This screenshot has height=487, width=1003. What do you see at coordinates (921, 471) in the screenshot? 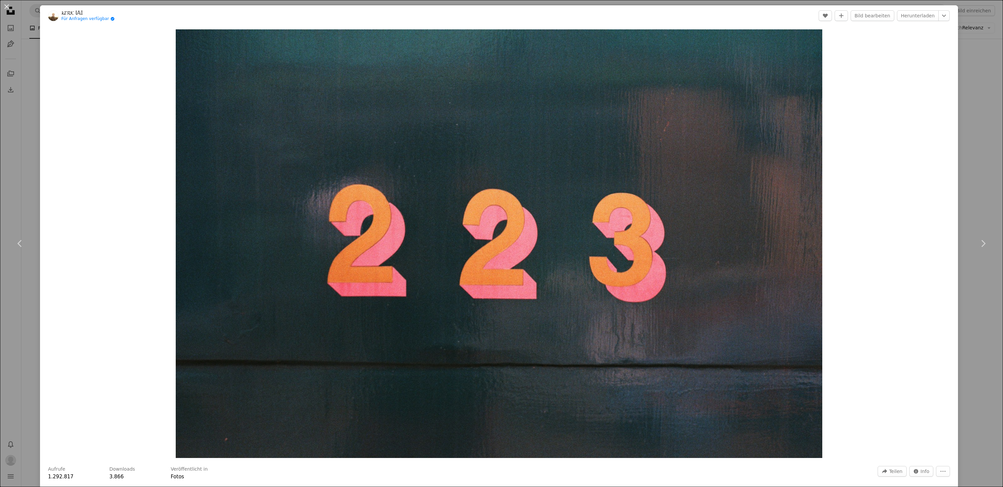
I see `button: Statistiken zu diesem Bild` at bounding box center [921, 471].